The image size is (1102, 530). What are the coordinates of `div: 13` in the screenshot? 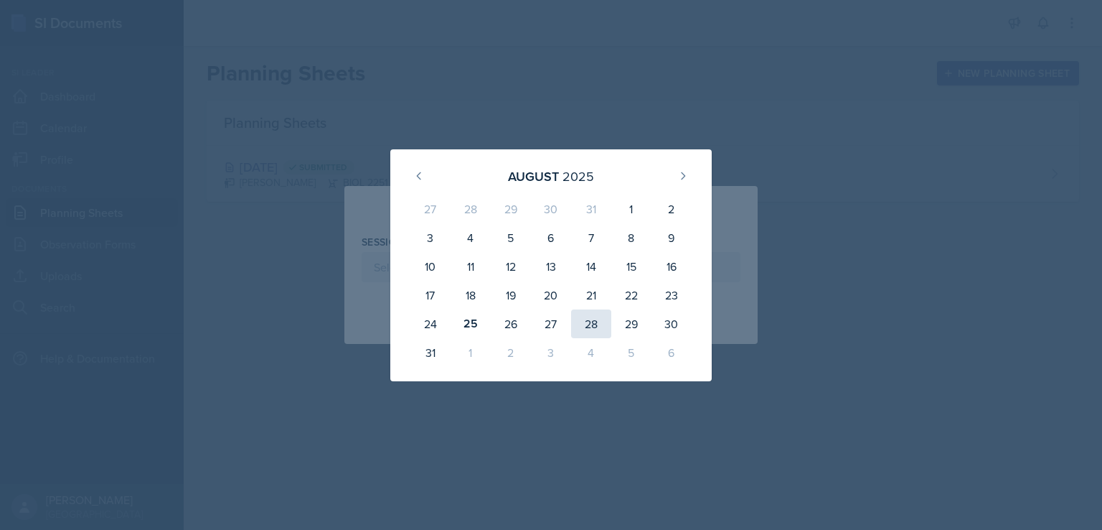 It's located at (551, 266).